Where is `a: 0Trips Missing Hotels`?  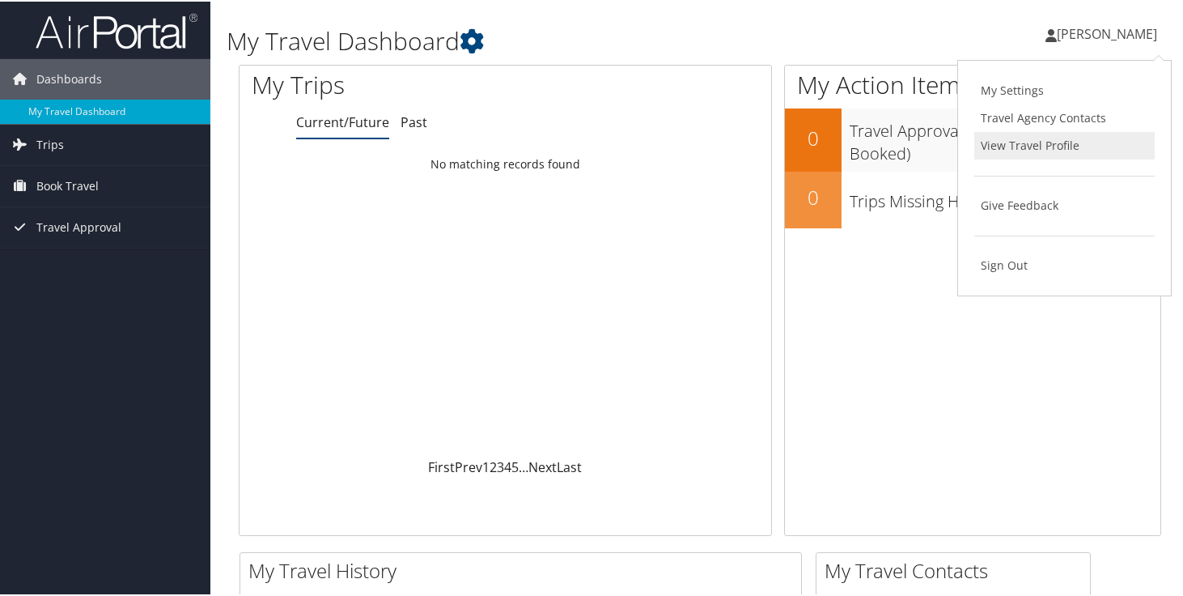
a: 0Trips Missing Hotels is located at coordinates (973, 198).